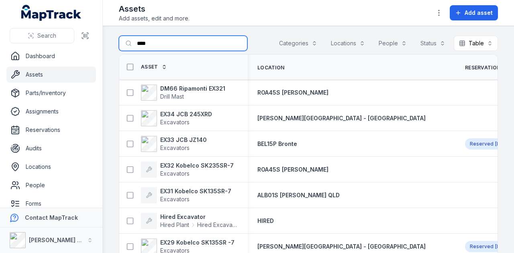 The width and height of the screenshot is (514, 253). Describe the element at coordinates (197, 166) in the screenshot. I see `strong: EX32 Kobelco SK235SR-7` at that location.